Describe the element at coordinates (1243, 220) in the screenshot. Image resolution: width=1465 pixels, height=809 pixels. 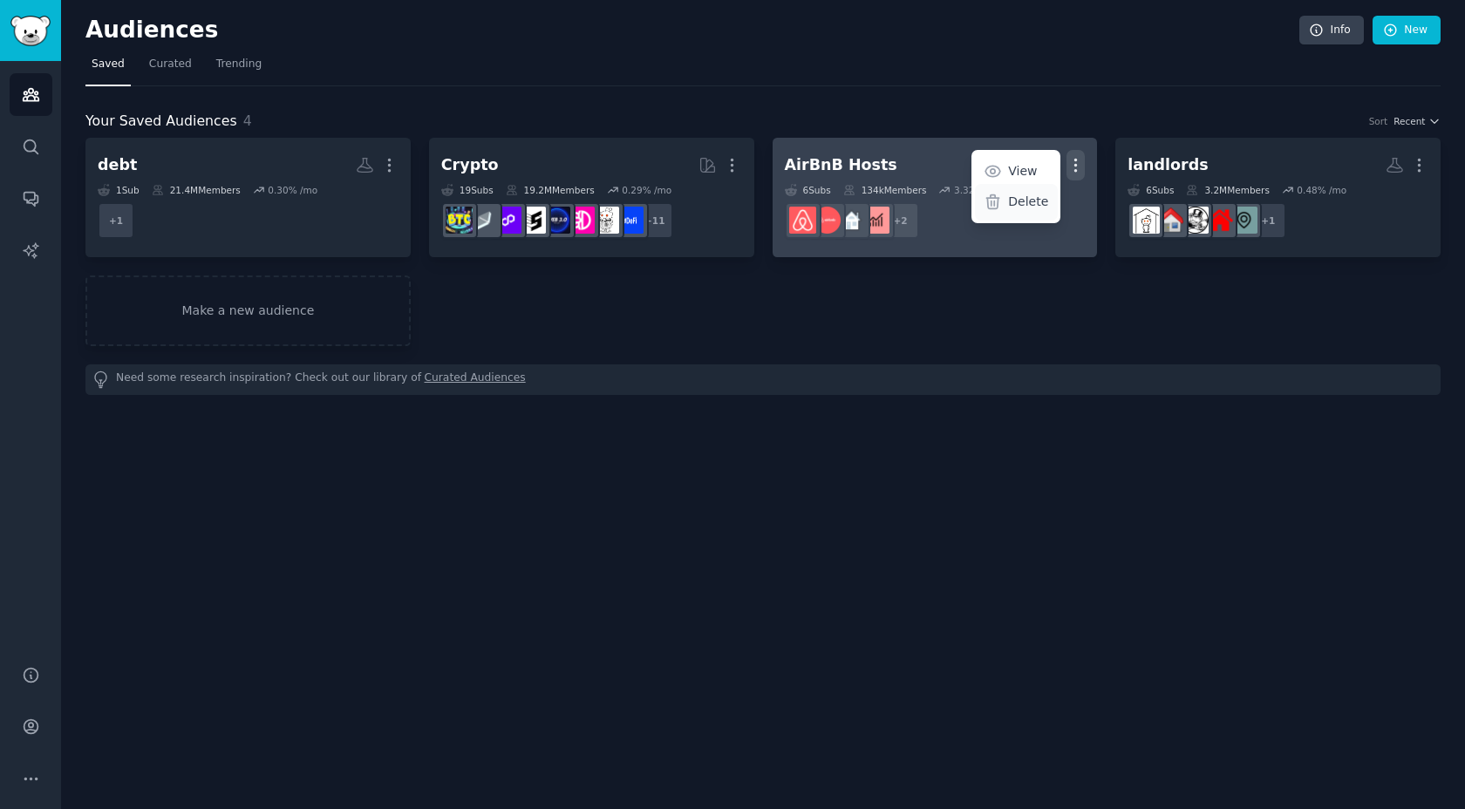
I see `img: housing` at that location.